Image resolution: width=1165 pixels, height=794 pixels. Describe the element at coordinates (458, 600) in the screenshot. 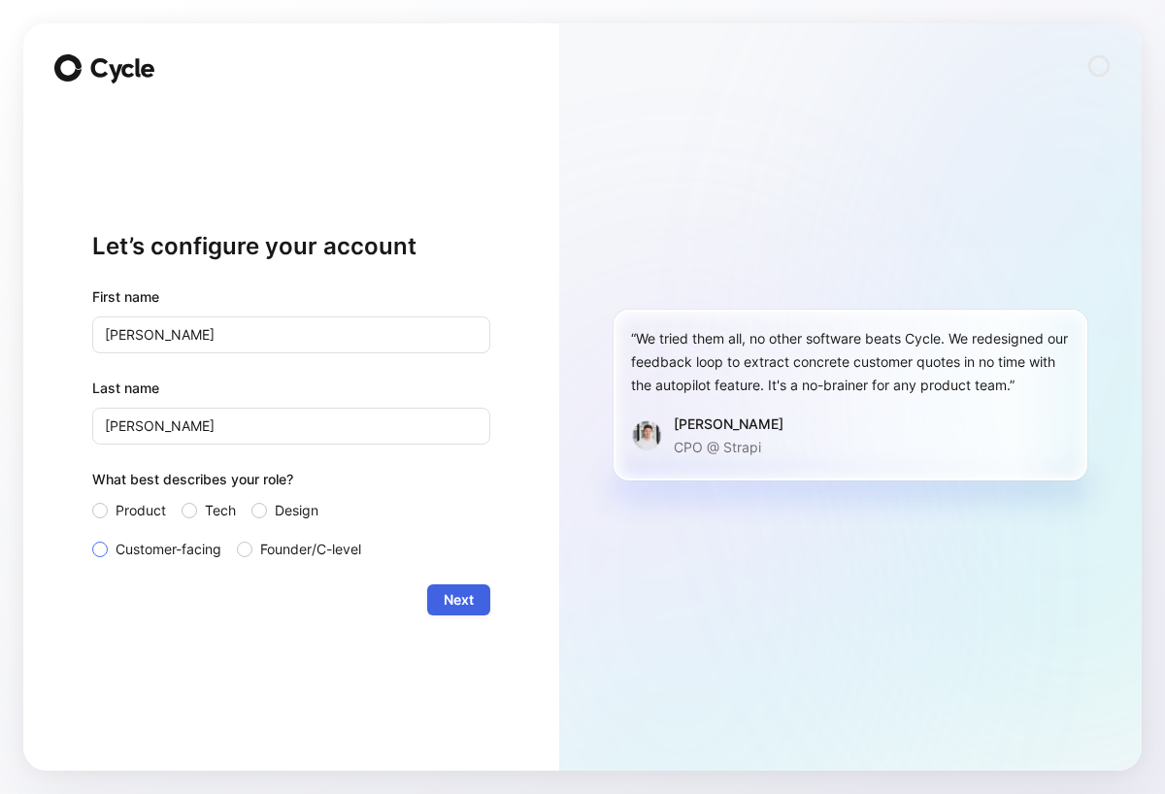

I see `span: Next` at that location.